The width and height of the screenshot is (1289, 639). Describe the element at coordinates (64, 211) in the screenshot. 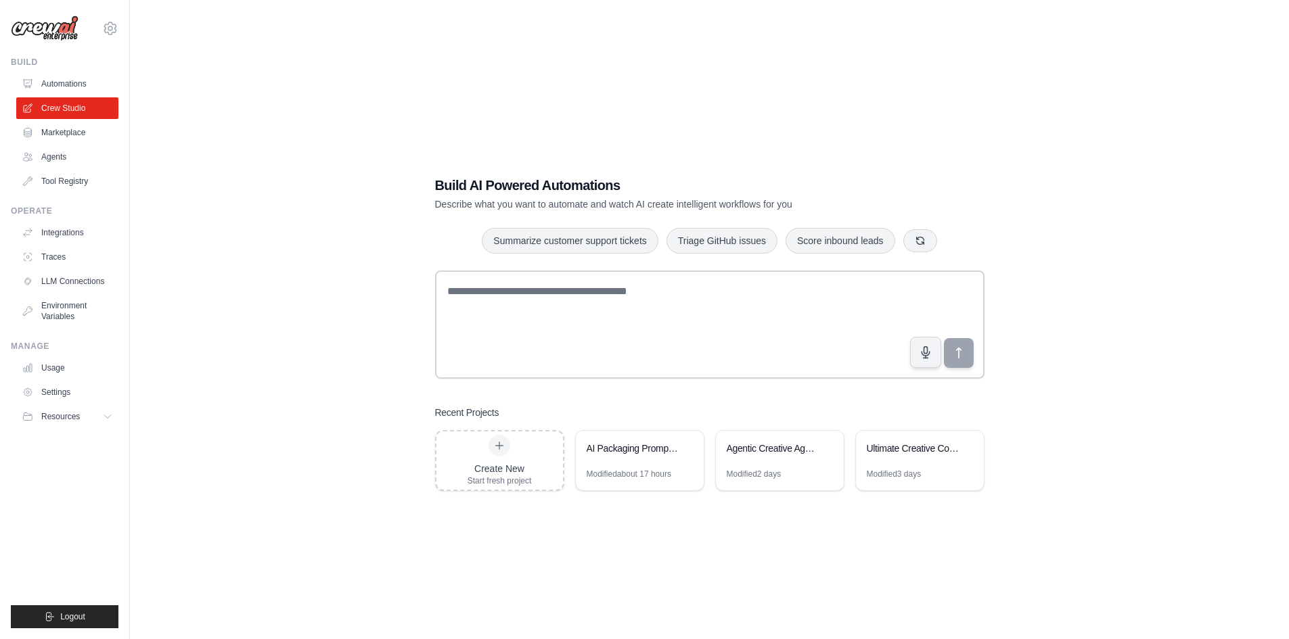

I see `div: Operate` at that location.